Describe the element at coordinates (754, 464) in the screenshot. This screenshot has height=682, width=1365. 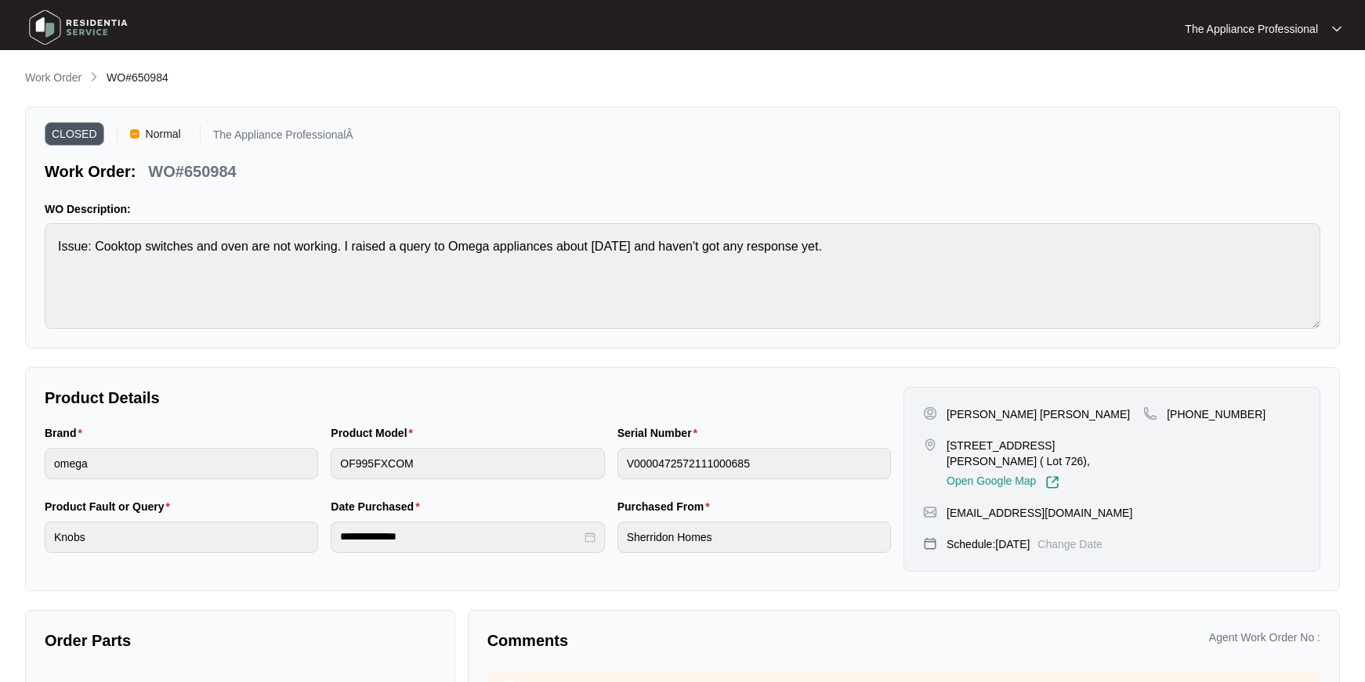
I see `input: Serial Number` at that location.